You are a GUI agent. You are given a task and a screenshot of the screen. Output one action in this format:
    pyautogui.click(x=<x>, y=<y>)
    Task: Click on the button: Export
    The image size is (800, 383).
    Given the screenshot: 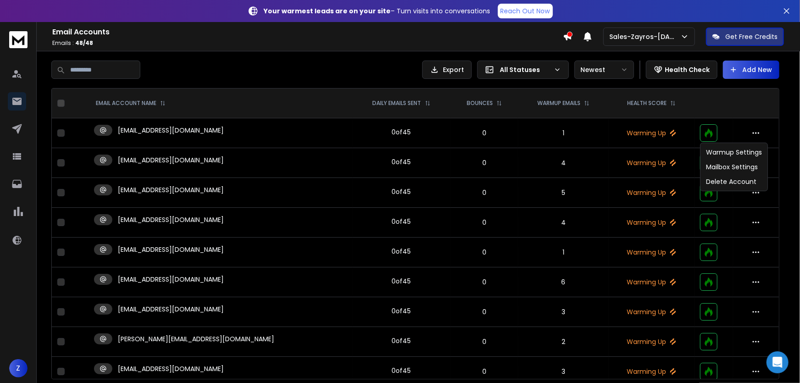 What is the action you would take?
    pyautogui.click(x=447, y=70)
    